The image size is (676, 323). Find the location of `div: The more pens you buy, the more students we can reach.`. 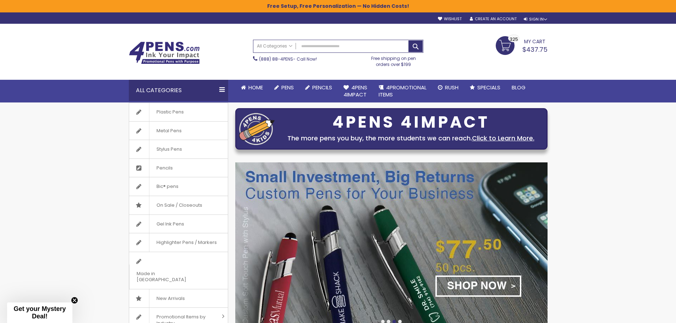

div: The more pens you buy, the more students we can reach. is located at coordinates (411, 138).